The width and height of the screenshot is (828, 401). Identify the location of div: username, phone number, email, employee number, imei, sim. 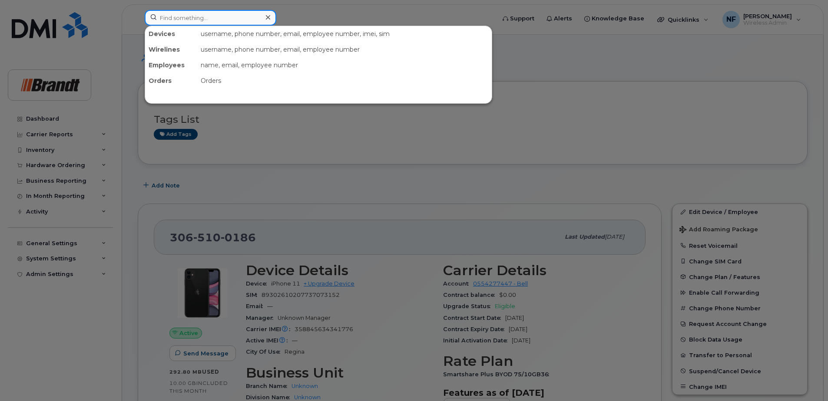
(345, 34).